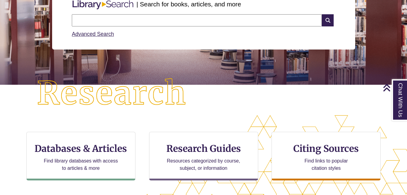  Describe the element at coordinates (328, 20) in the screenshot. I see `i: Search` at that location.